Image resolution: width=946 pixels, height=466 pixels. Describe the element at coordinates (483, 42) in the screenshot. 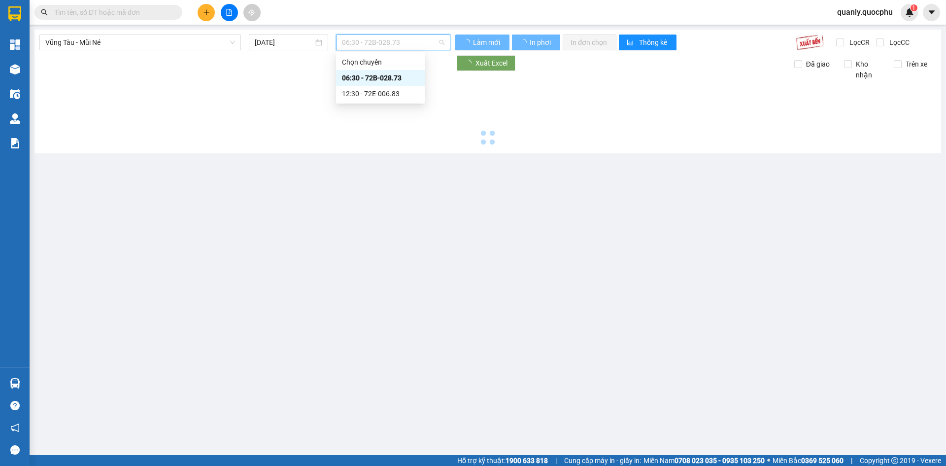

I see `button: Làm mới` at that location.